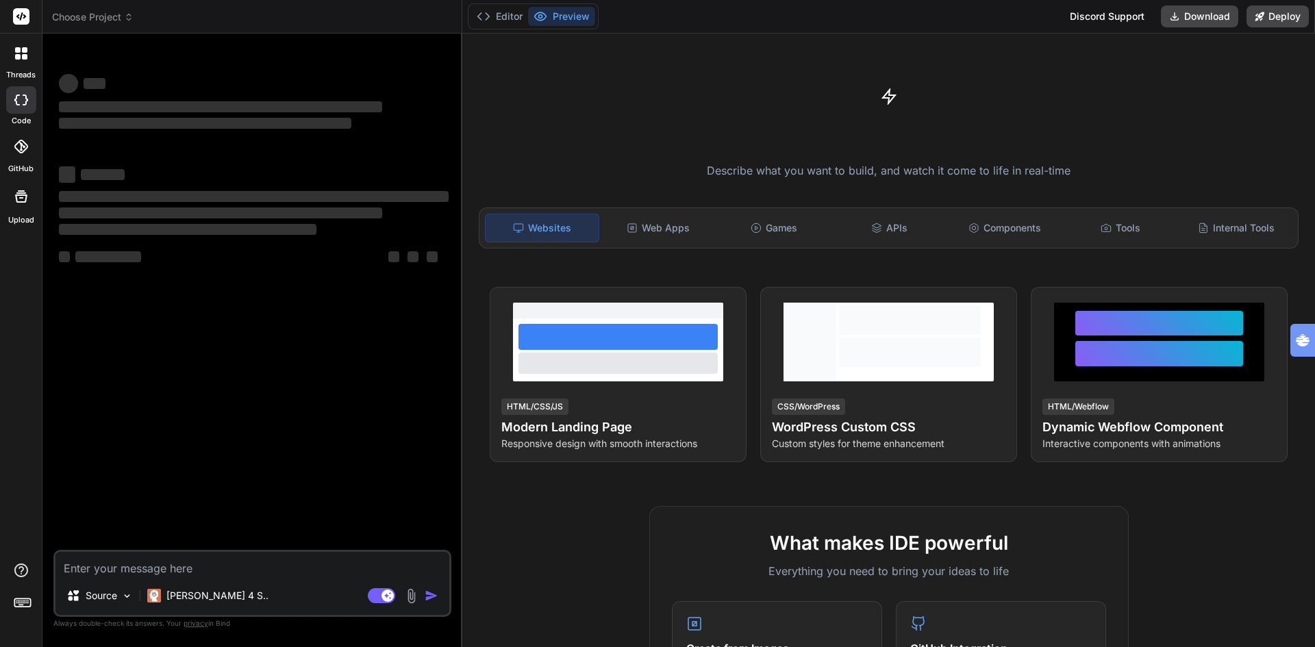 The width and height of the screenshot is (1315, 647). What do you see at coordinates (888, 444) in the screenshot?
I see `p: Custom styles for theme enhancement` at bounding box center [888, 444].